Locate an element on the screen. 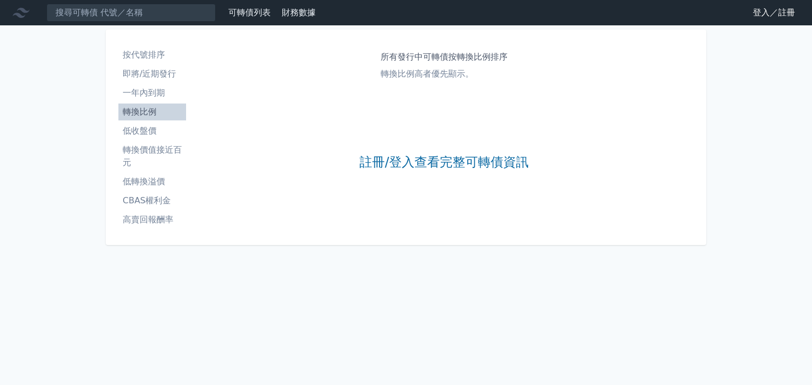 Image resolution: width=812 pixels, height=385 pixels. a: 註冊/登入查看完整可轉債資訊 is located at coordinates (444, 163).